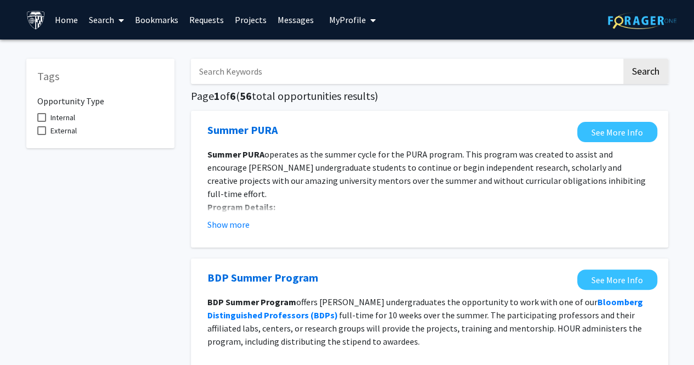 Image resolution: width=694 pixels, height=365 pixels. I want to click on a: Search, so click(106, 20).